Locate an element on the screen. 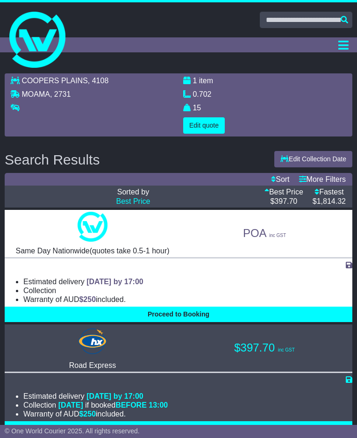 The image size is (357, 438). span: © One World Courier 2025. All rights reserved. is located at coordinates (72, 431).